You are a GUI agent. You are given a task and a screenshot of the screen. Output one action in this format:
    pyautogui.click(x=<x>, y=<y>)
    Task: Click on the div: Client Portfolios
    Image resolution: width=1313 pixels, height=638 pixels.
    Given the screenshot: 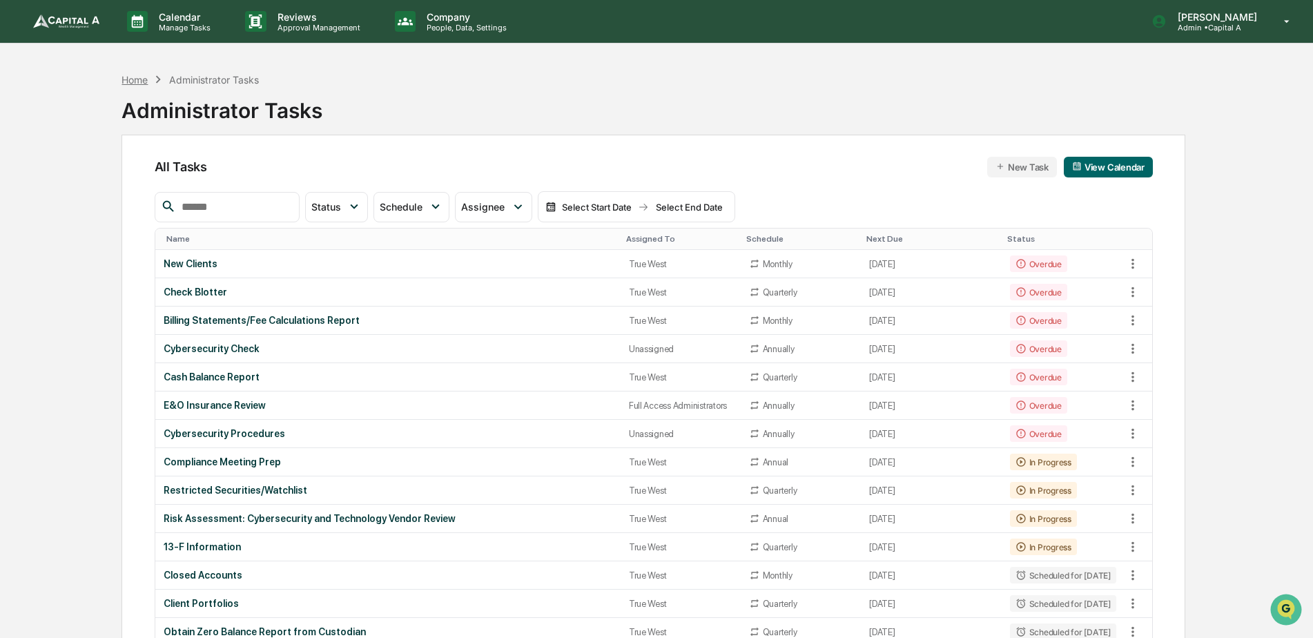 What is the action you would take?
    pyautogui.click(x=388, y=603)
    